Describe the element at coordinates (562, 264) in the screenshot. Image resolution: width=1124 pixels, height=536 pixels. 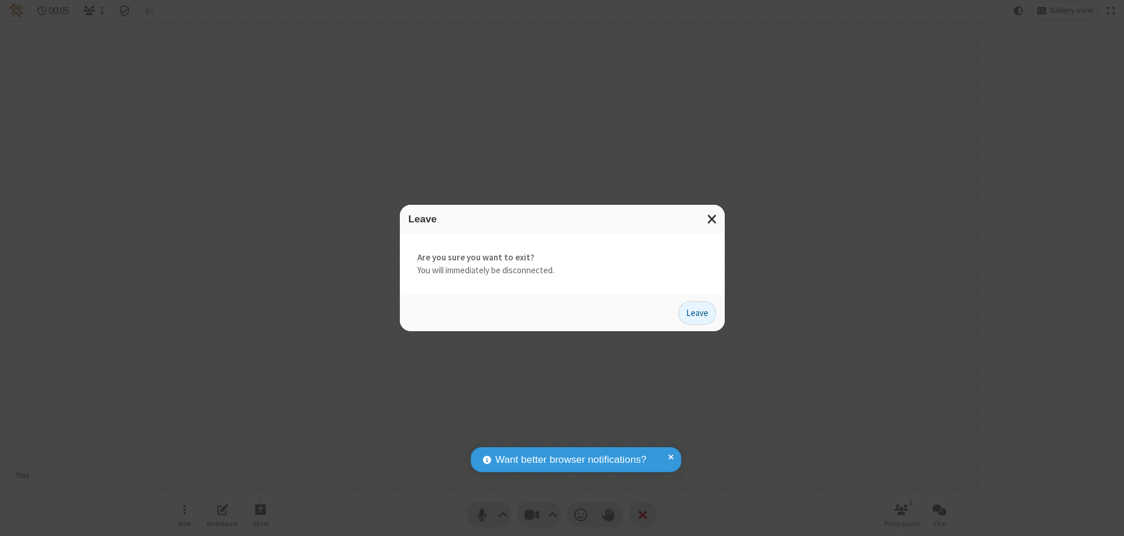
I see `div: You will immediately be disconnected.` at that location.